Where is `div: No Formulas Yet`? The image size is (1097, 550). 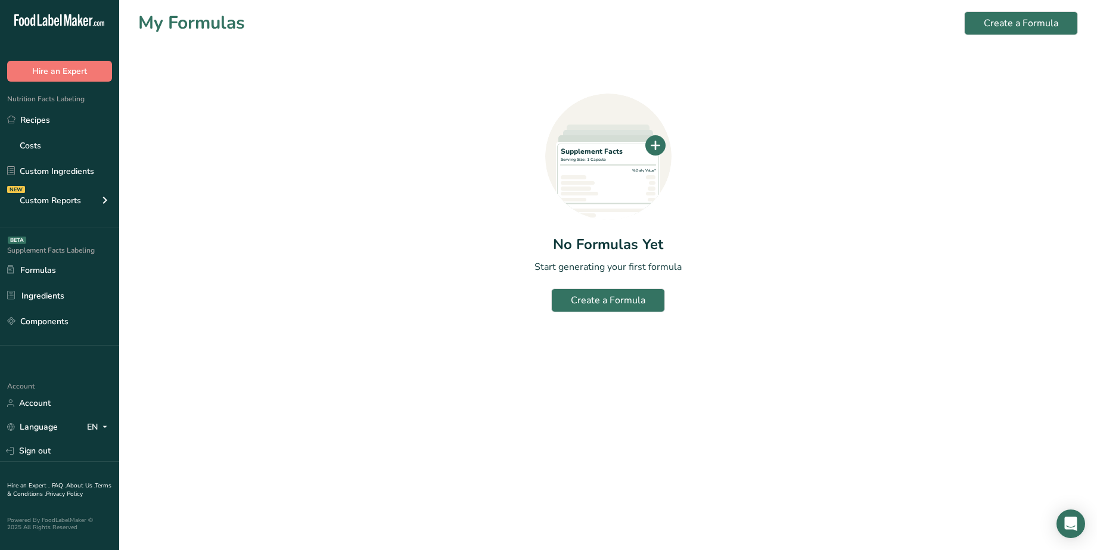 div: No Formulas Yet is located at coordinates (608, 244).